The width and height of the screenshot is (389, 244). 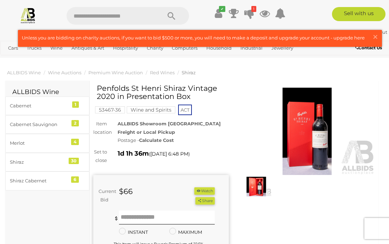 I want to click on a: Sell with us, so click(x=359, y=14).